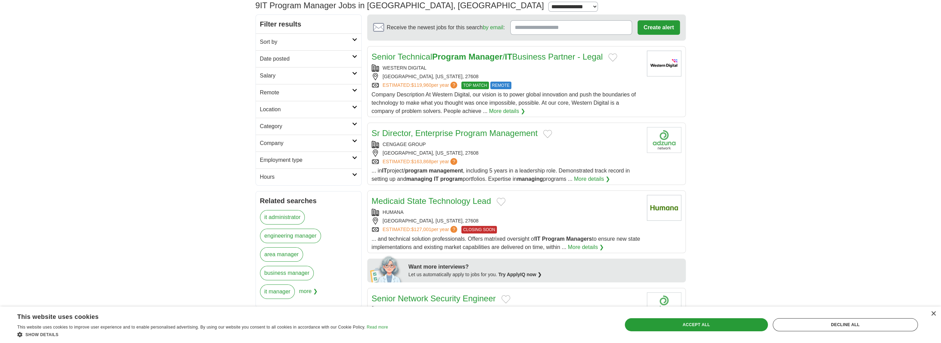 The height and width of the screenshot is (343, 941). What do you see at coordinates (309, 109) in the screenshot?
I see `a: Location` at bounding box center [309, 109].